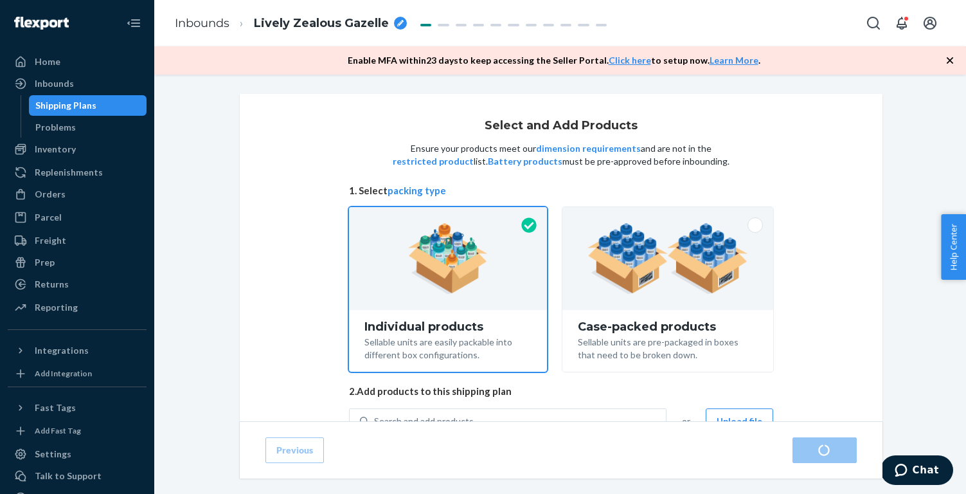  What do you see at coordinates (525, 161) in the screenshot?
I see `button: Battery products` at bounding box center [525, 161].